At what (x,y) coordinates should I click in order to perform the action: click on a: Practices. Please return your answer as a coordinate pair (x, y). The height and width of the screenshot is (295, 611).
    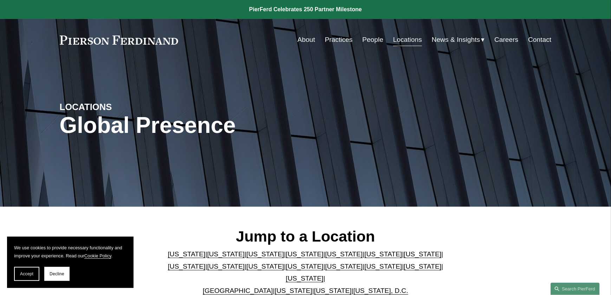
    Looking at the image, I should click on (339, 40).